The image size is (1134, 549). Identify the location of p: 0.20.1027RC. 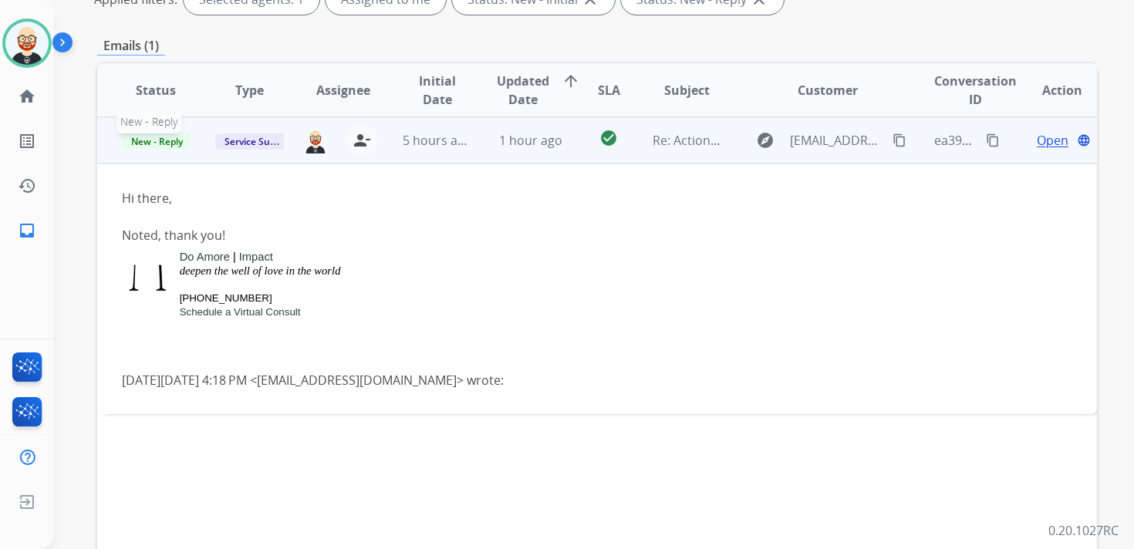
(1083, 531).